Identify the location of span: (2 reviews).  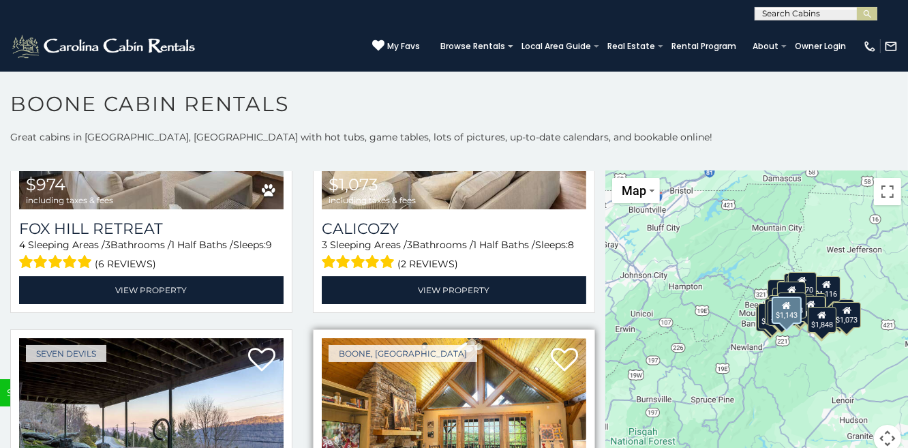
(428, 264).